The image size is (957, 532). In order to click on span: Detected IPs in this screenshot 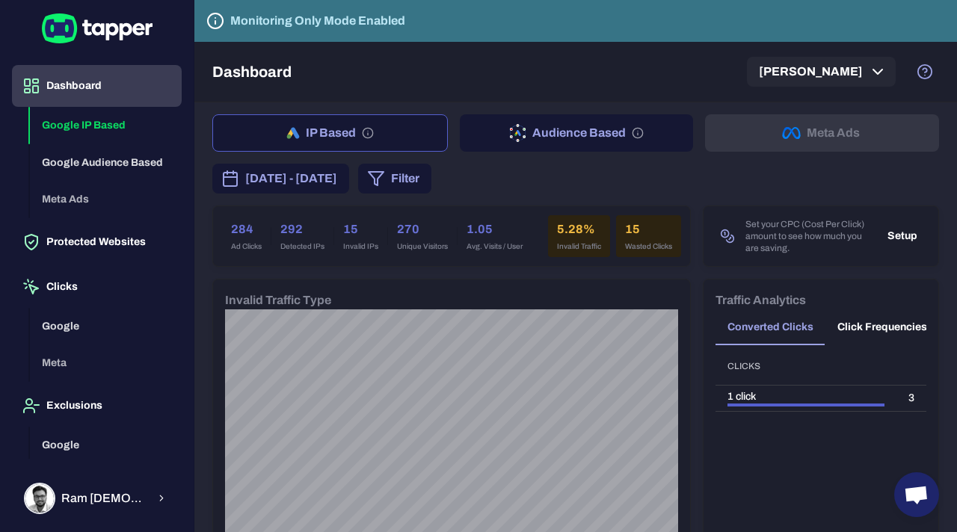, I will do `click(302, 247)`.